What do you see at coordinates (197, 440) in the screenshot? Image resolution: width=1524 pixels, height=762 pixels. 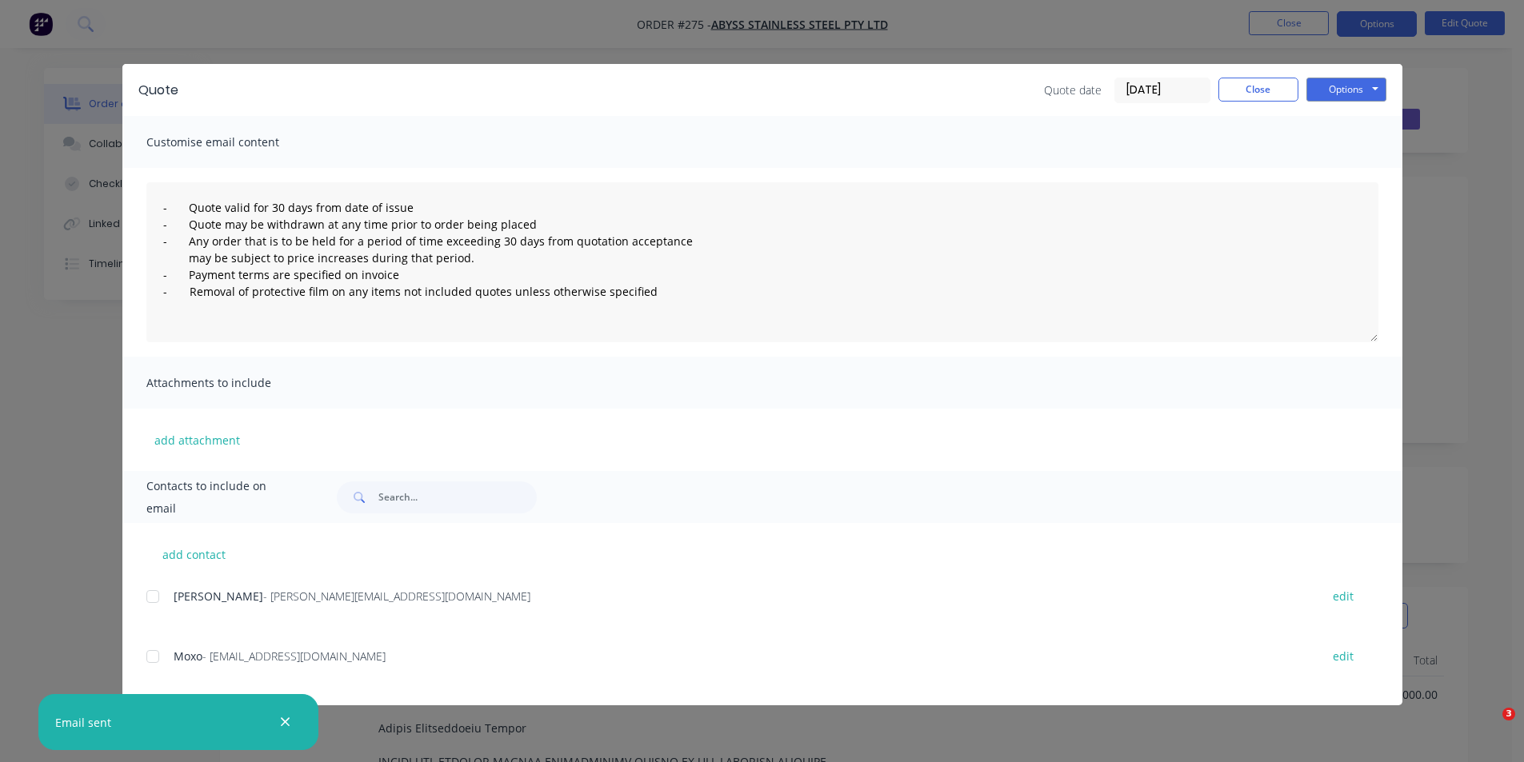 I see `button: add attachment` at bounding box center [197, 440].